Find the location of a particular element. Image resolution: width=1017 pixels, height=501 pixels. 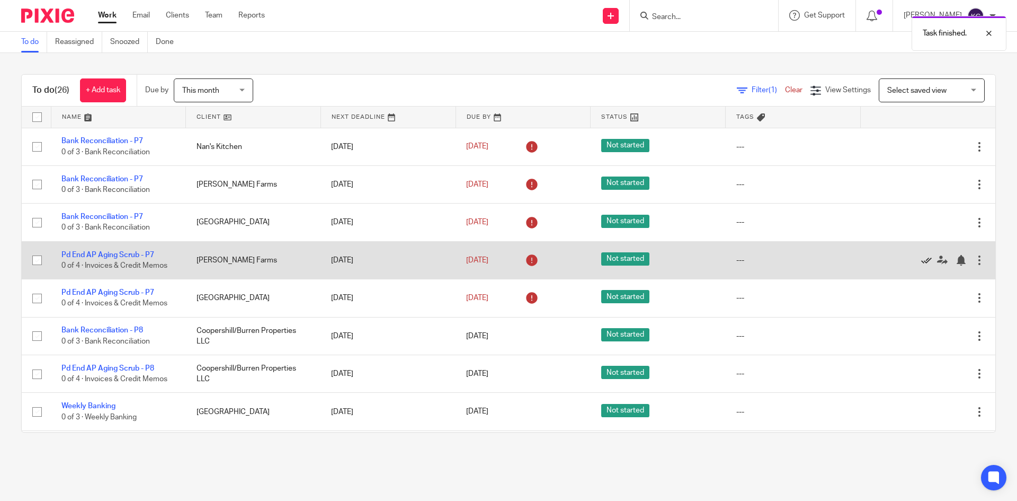

a: Snoozed is located at coordinates (129, 42).